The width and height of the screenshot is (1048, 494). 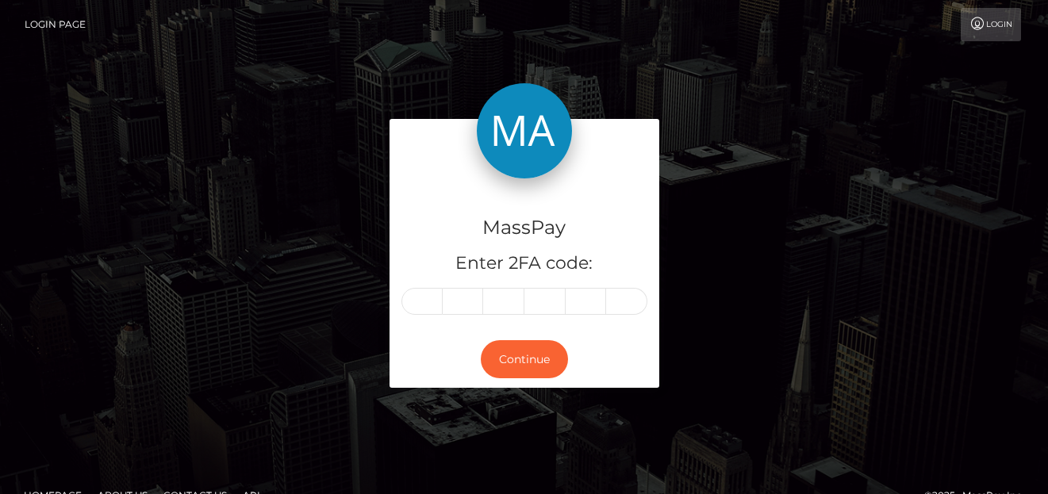 I want to click on h5: Enter 2FA code:, so click(x=524, y=263).